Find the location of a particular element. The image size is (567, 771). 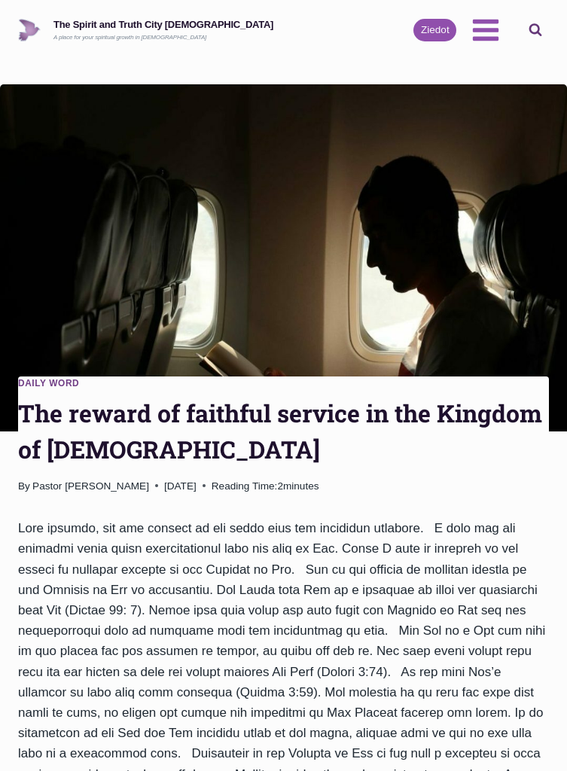

a: Daily Word is located at coordinates (48, 383).